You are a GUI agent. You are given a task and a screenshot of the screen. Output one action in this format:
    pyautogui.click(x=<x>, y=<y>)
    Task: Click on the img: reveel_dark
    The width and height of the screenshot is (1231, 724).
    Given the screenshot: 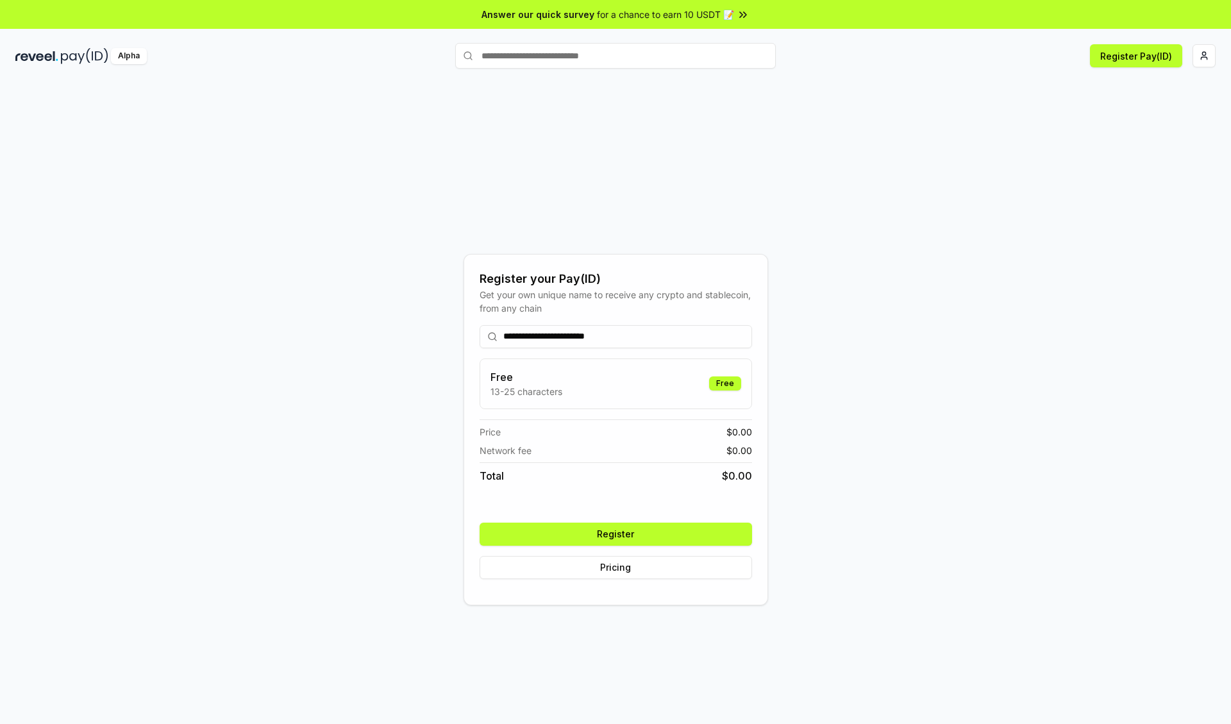 What is the action you would take?
    pyautogui.click(x=37, y=56)
    